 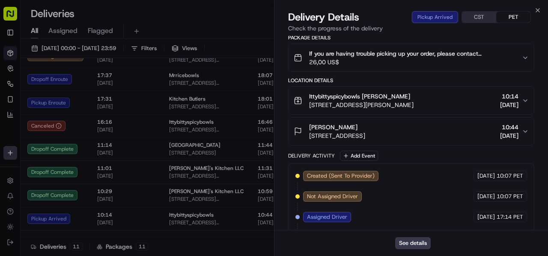 What do you see at coordinates (341, 176) in the screenshot?
I see `span: Created (Sent To Provider)` at bounding box center [341, 176].